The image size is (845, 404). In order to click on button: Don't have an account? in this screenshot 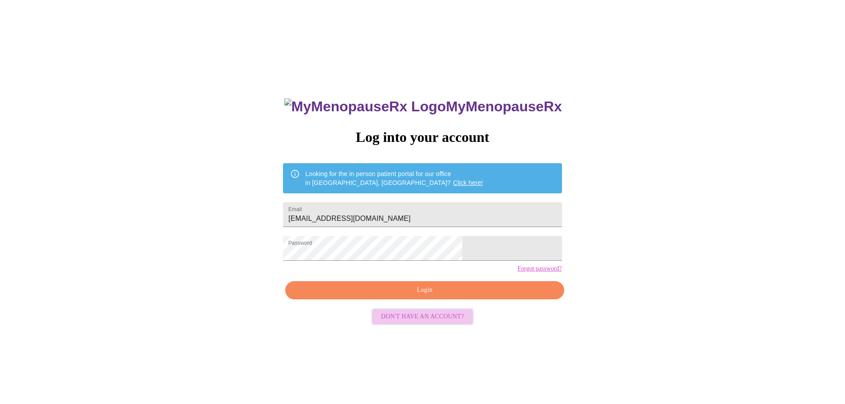, I will do `click(422, 317)`.